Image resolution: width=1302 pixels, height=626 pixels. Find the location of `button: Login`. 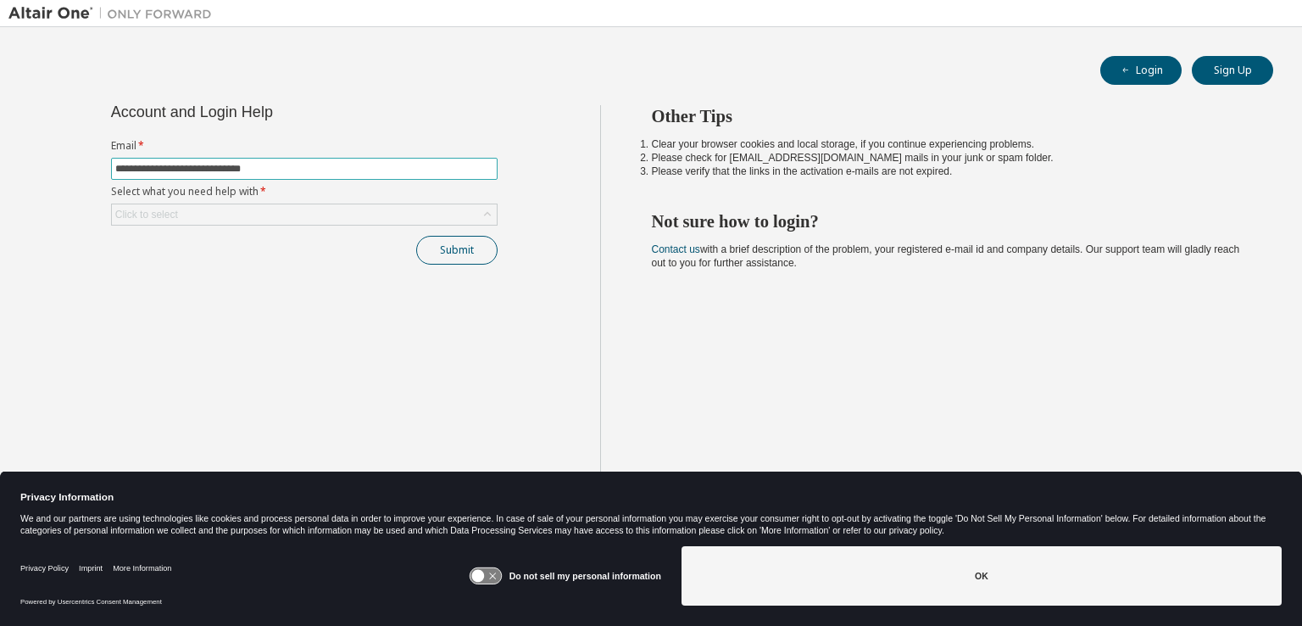

button: Login is located at coordinates (1141, 70).